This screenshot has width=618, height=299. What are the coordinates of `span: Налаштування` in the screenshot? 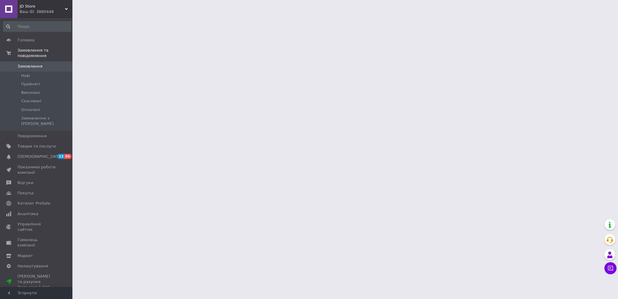 It's located at (33, 266).